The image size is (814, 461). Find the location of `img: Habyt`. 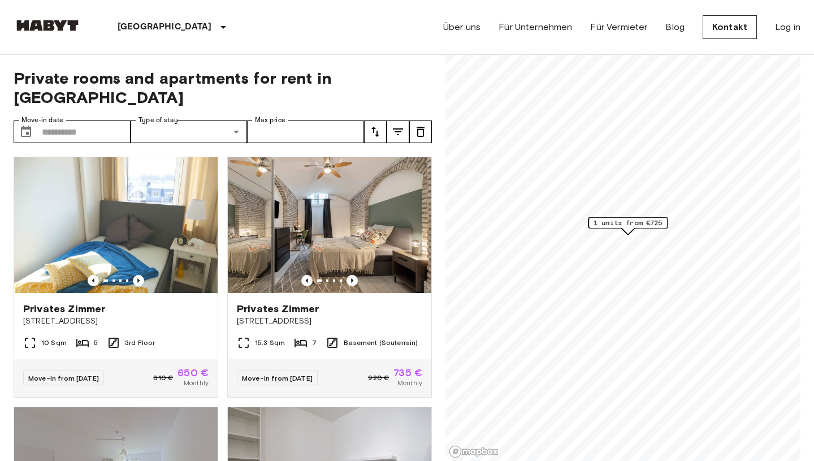

img: Habyt is located at coordinates (47, 25).